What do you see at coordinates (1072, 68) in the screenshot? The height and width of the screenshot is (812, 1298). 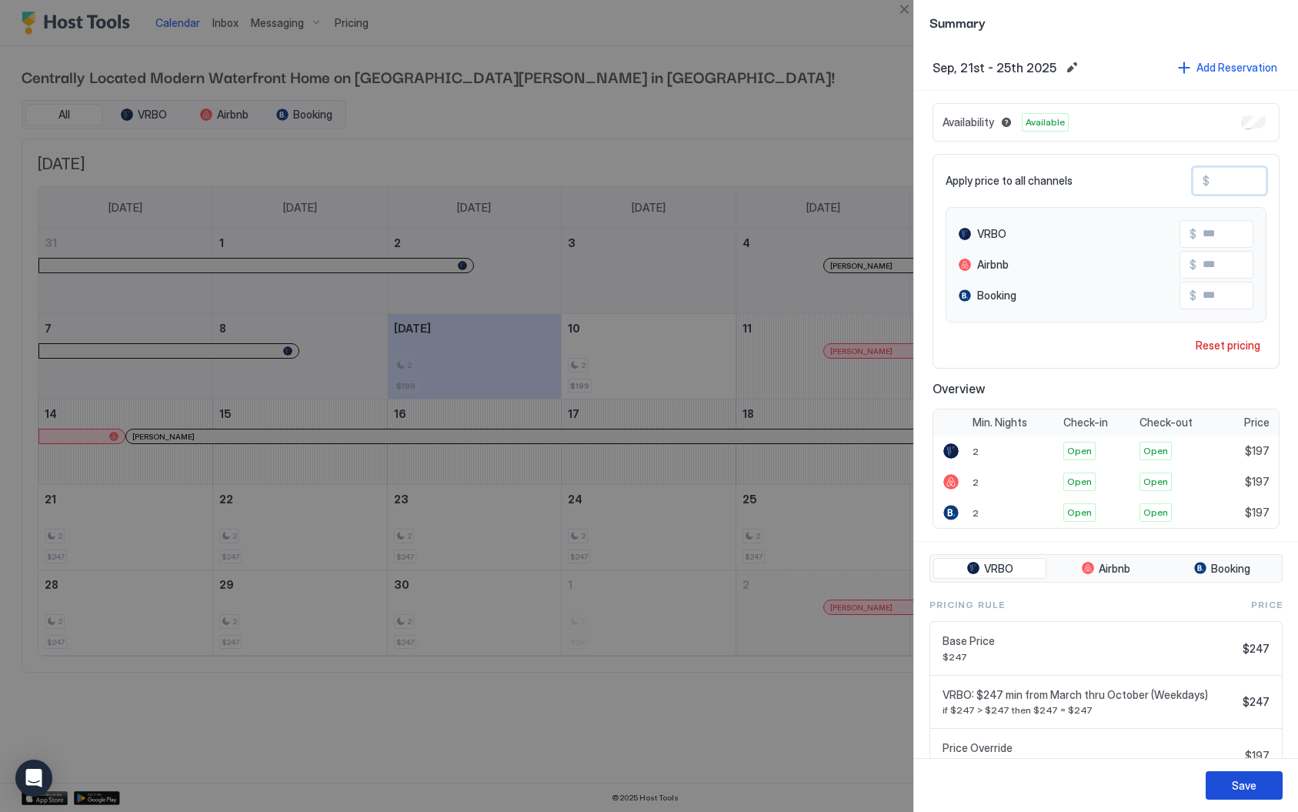 I see `button: Edit date range` at bounding box center [1072, 68].